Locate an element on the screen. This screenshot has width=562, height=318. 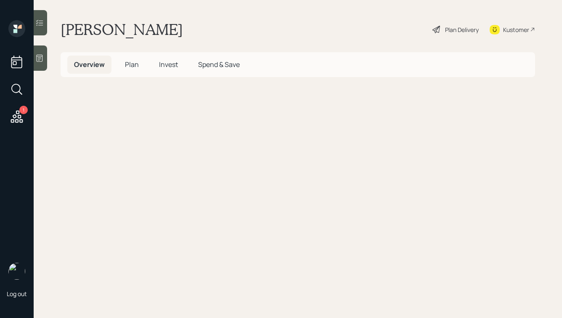
span: Invest is located at coordinates (168, 64).